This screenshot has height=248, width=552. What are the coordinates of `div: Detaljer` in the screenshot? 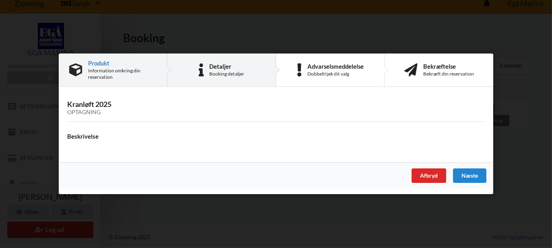 It's located at (226, 66).